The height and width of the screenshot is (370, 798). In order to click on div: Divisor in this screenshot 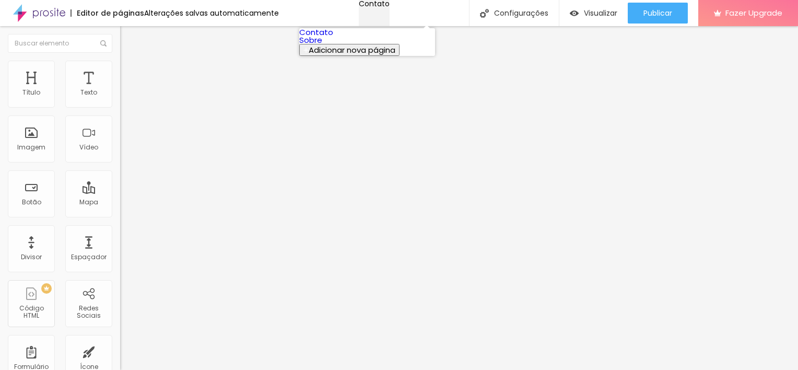, I will do `click(31, 257)`.